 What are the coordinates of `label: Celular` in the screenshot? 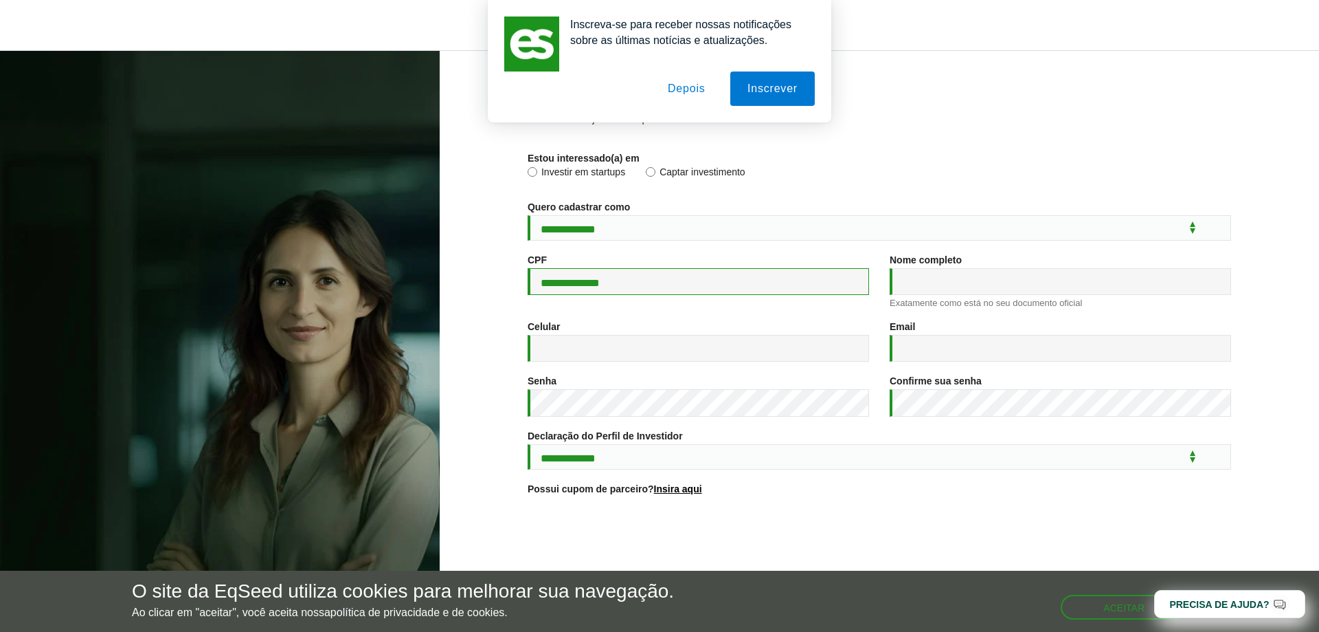 It's located at (544, 326).